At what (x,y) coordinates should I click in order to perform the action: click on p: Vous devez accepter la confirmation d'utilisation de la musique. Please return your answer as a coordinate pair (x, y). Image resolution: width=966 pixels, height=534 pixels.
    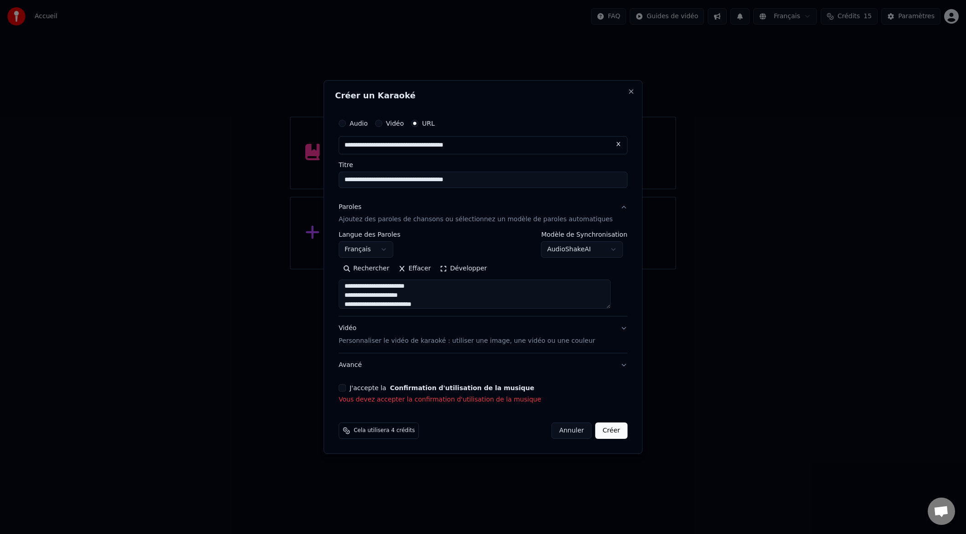
    Looking at the image, I should click on (483, 400).